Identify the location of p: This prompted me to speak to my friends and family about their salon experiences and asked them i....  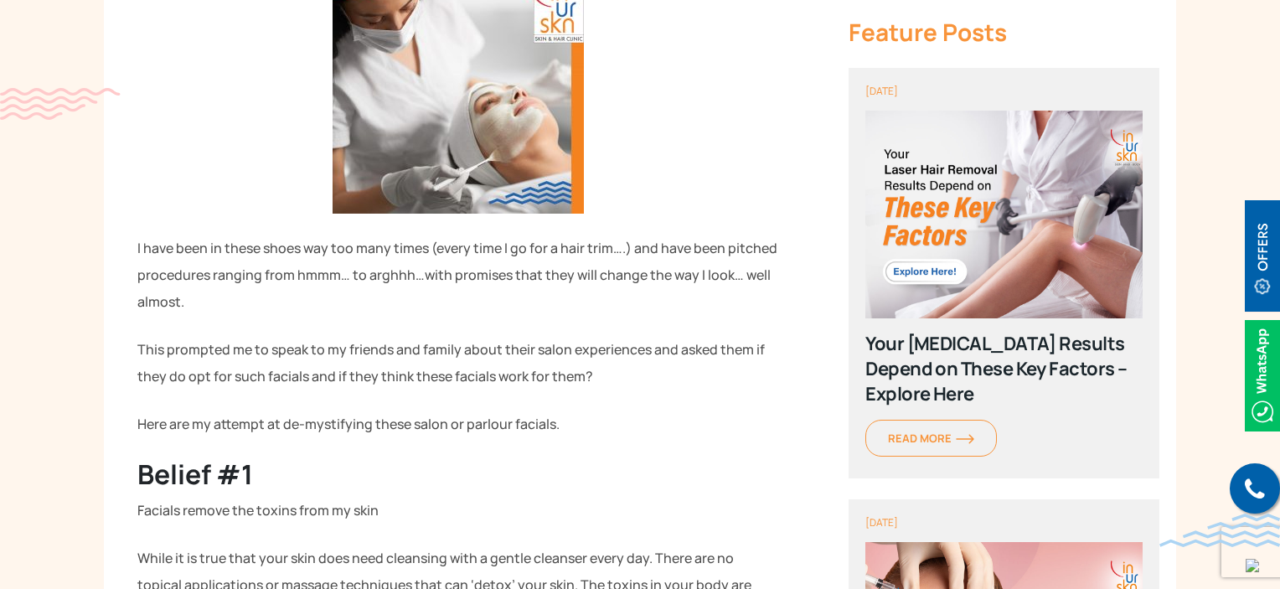
(457, 363).